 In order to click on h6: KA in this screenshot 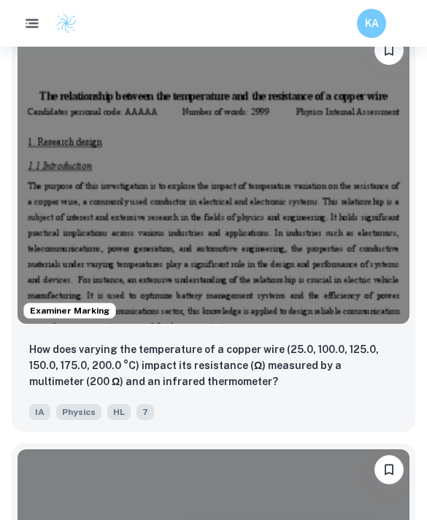, I will do `click(371, 23)`.